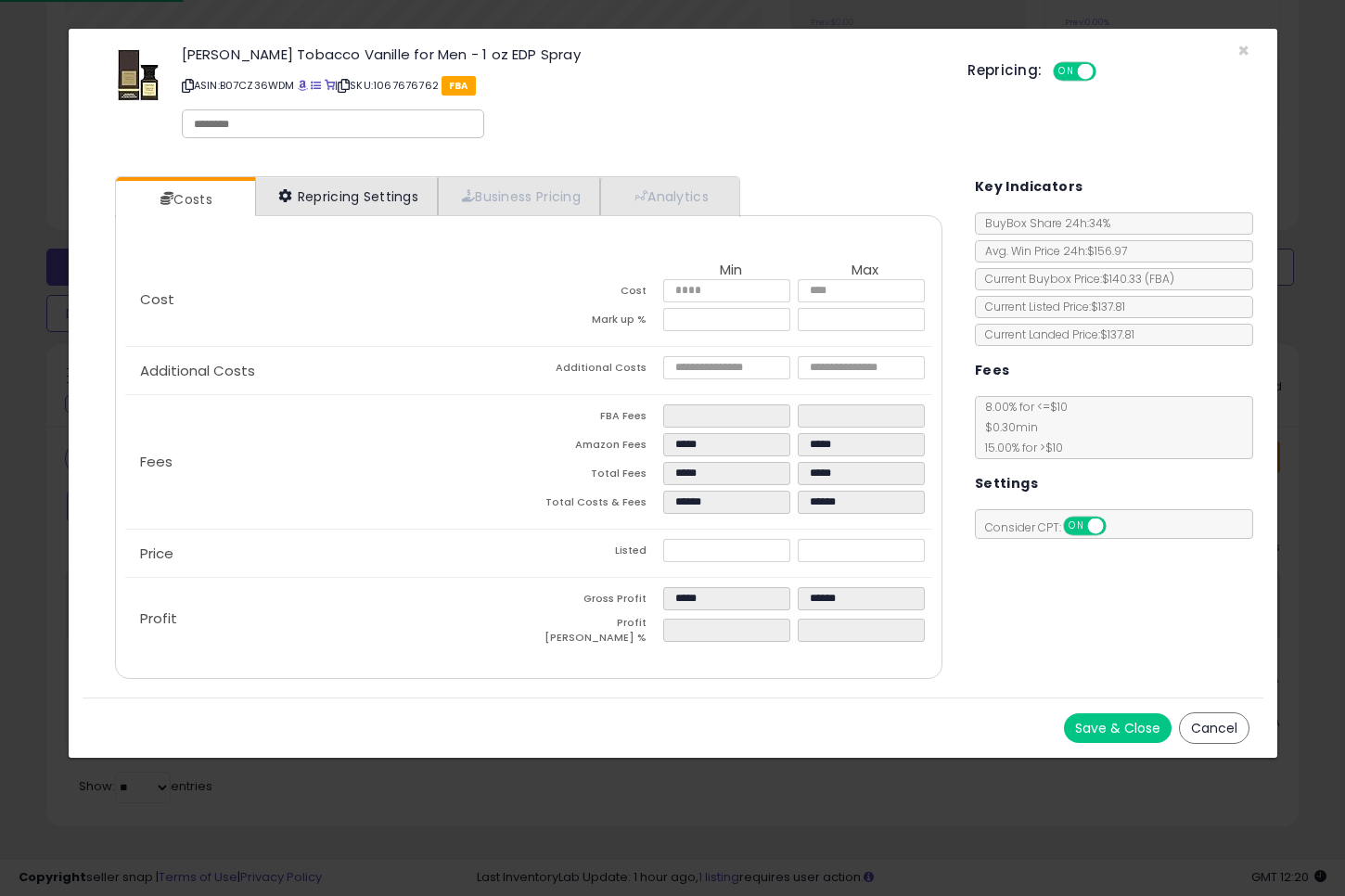  What do you see at coordinates (1051, 250) in the screenshot?
I see `span: Avg. Win Price 24h: $156.97` at bounding box center [1051, 250].